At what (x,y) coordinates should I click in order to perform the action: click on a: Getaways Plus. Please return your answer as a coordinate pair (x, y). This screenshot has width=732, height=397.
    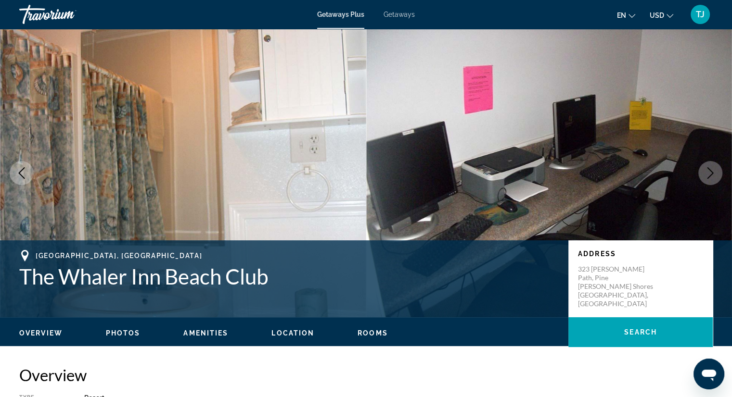
    Looking at the image, I should click on (341, 14).